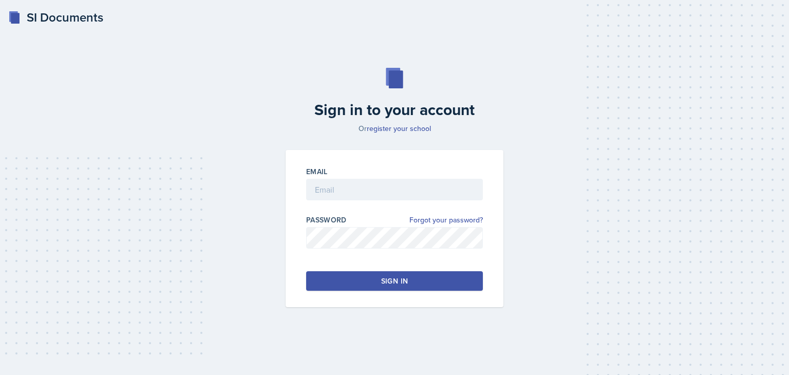  Describe the element at coordinates (317, 172) in the screenshot. I see `label: Email` at that location.